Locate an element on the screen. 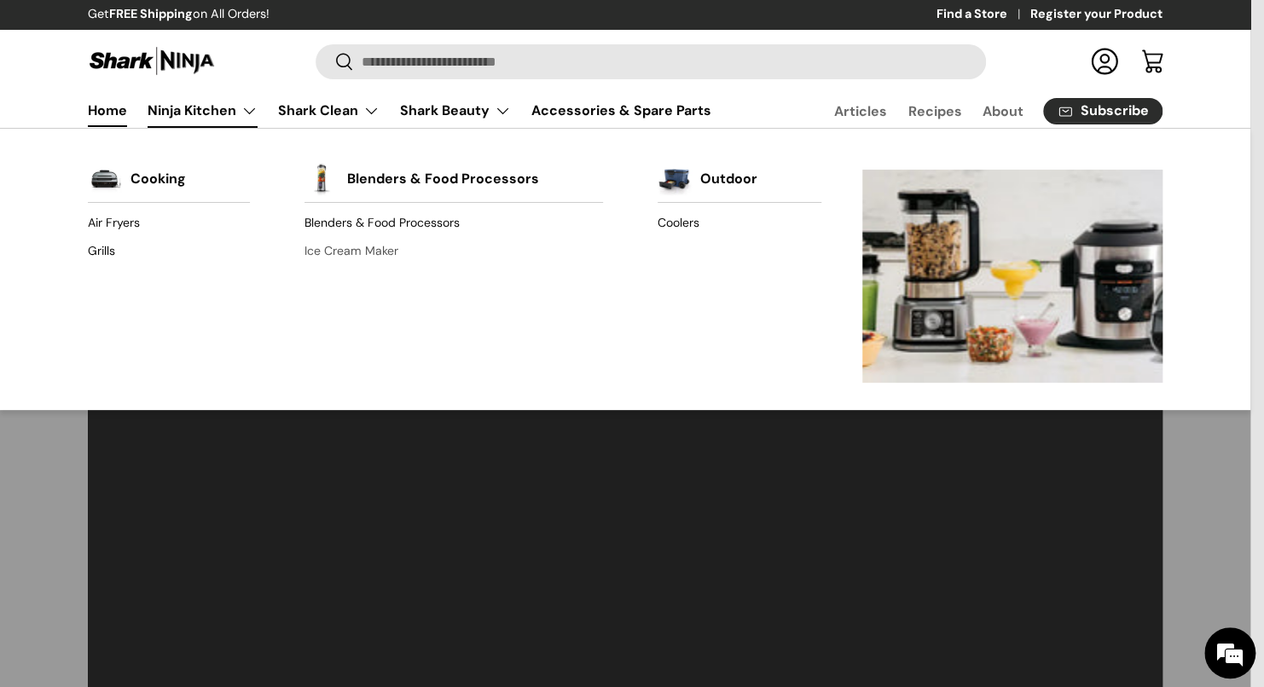  a: Register your Product is located at coordinates (1096, 14).